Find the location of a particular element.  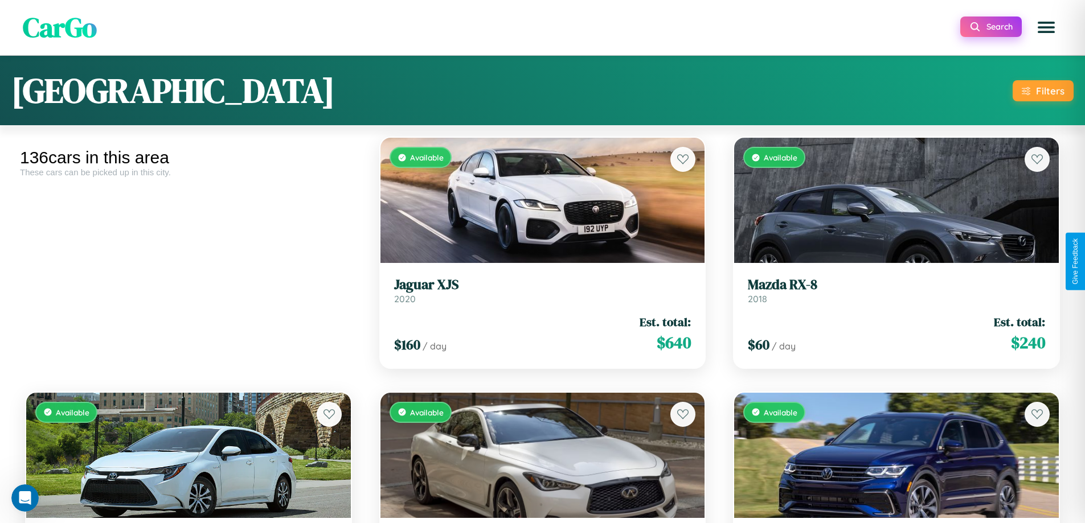

div: Filters is located at coordinates (1050, 91).